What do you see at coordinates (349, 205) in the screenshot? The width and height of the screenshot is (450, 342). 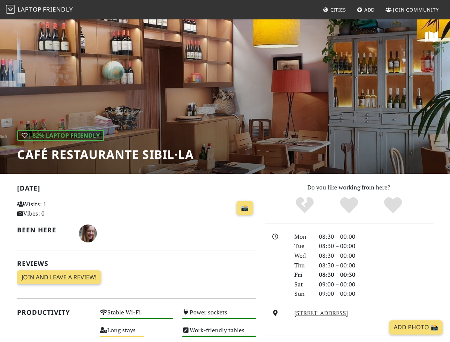 I see `div: Yes` at bounding box center [349, 205].